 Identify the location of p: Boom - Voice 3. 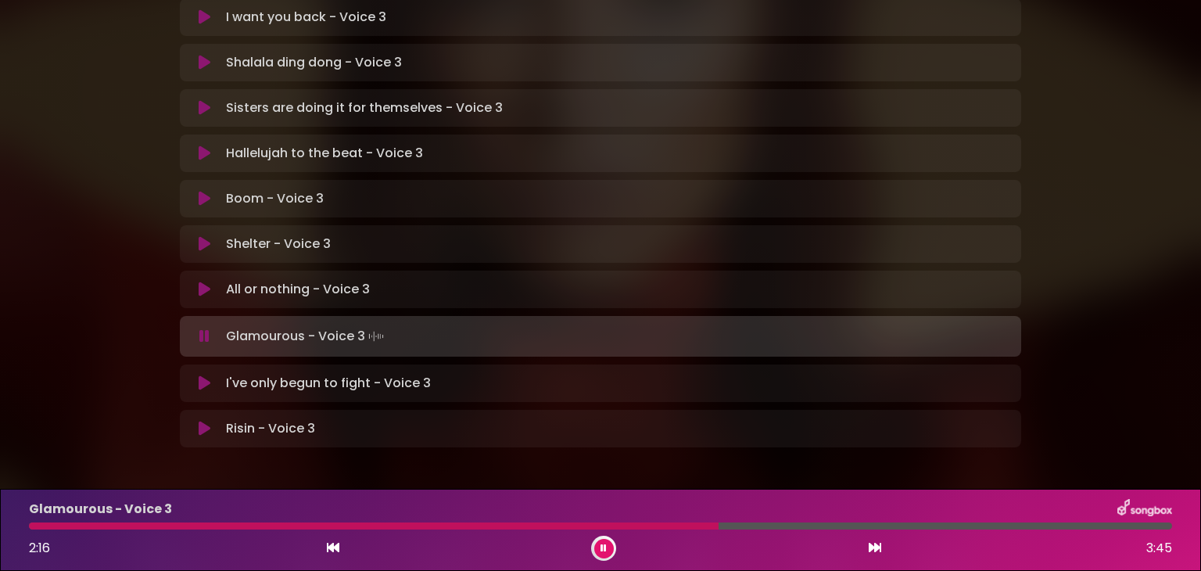
(275, 199).